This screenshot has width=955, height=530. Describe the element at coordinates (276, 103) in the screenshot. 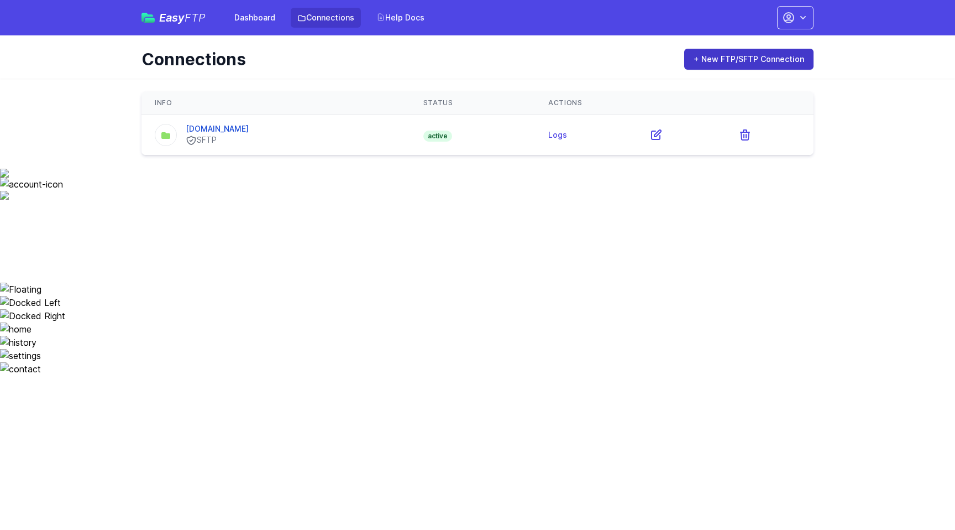

I see `th: Info` at that location.